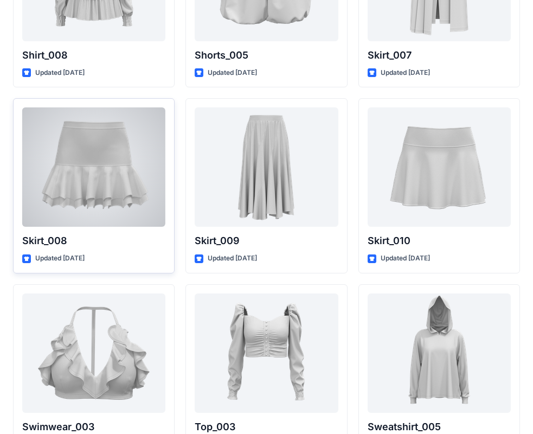 The image size is (533, 434). I want to click on a: Sweatshirt_005, so click(439, 353).